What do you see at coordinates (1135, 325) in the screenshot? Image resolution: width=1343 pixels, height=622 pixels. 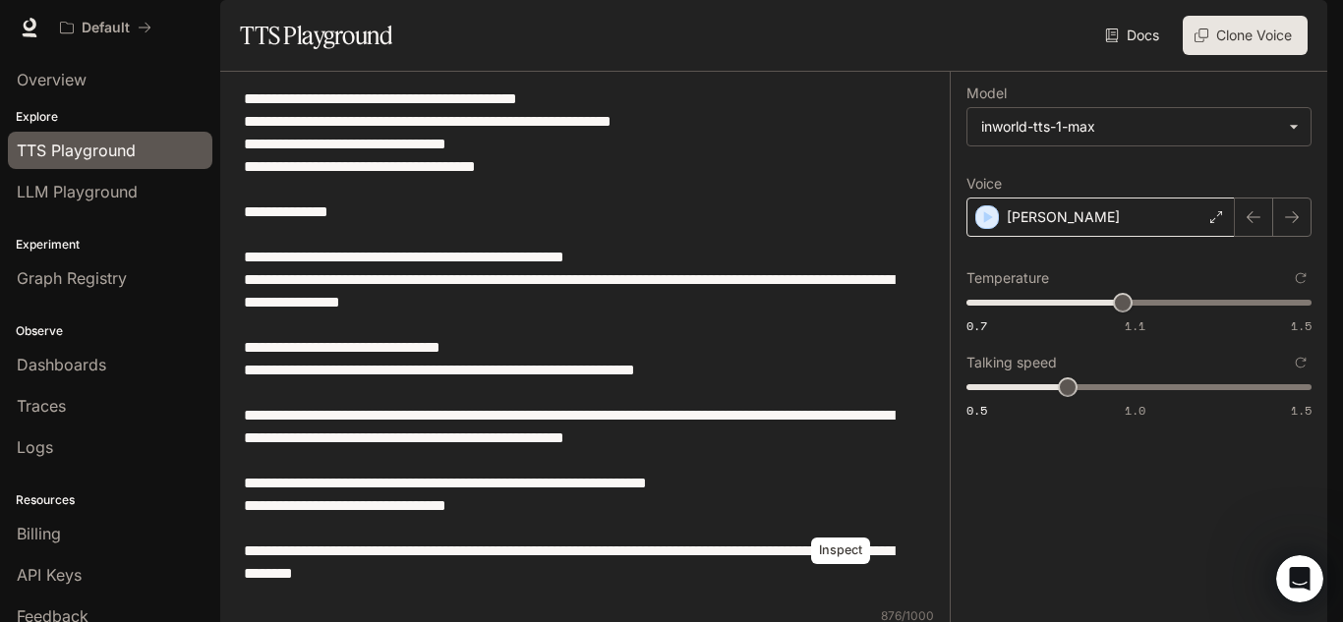 I see `span: 1.1` at bounding box center [1135, 325].